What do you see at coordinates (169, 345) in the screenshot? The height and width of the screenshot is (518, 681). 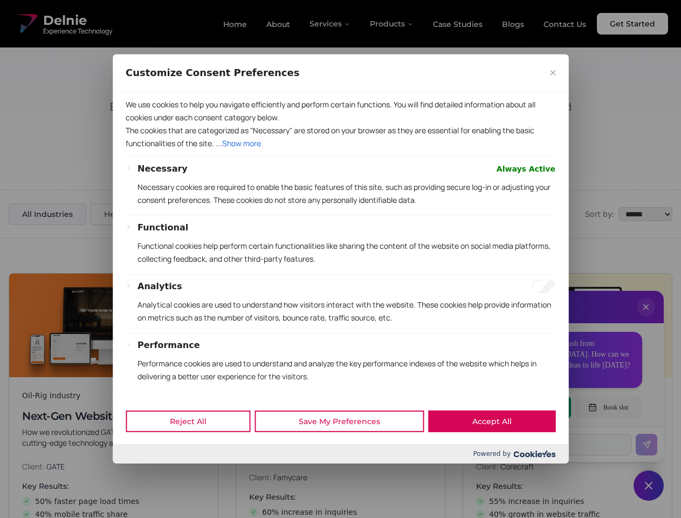 I see `button: Performance` at bounding box center [169, 345].